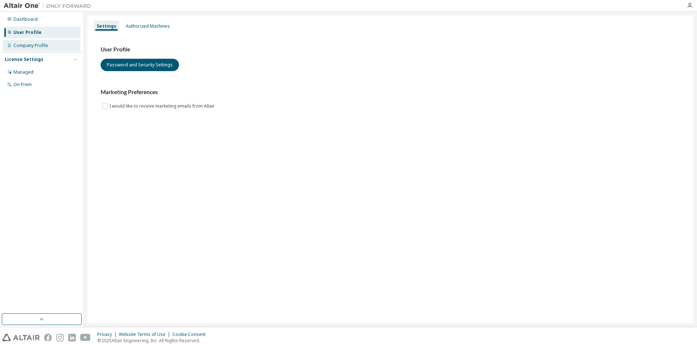  Describe the element at coordinates (391, 50) in the screenshot. I see `h3: User Profile` at that location.